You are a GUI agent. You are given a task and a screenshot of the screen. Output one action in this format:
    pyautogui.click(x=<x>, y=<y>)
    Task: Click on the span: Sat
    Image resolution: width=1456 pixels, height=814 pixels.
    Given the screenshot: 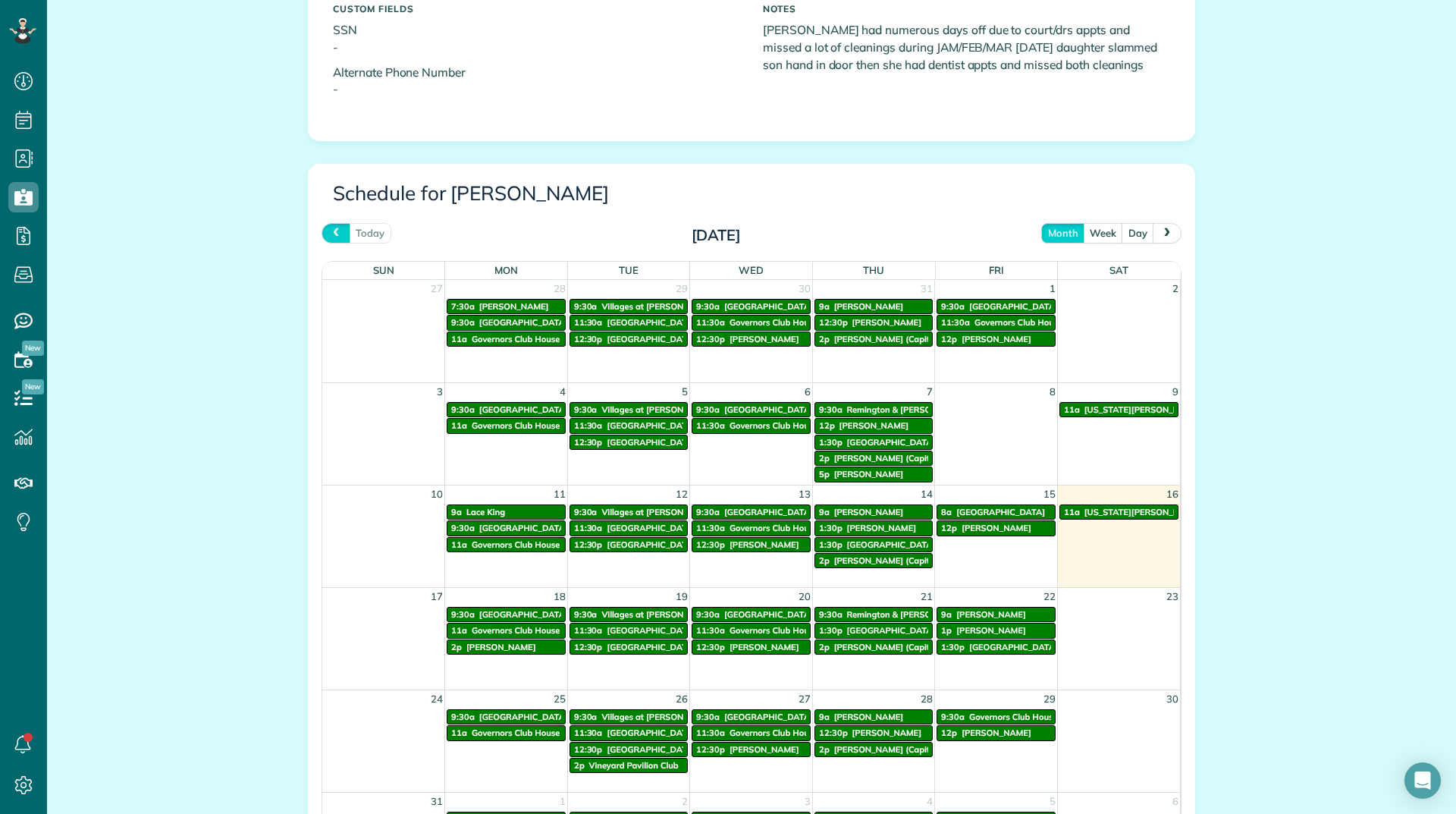 What is the action you would take?
    pyautogui.click(x=1119, y=270)
    